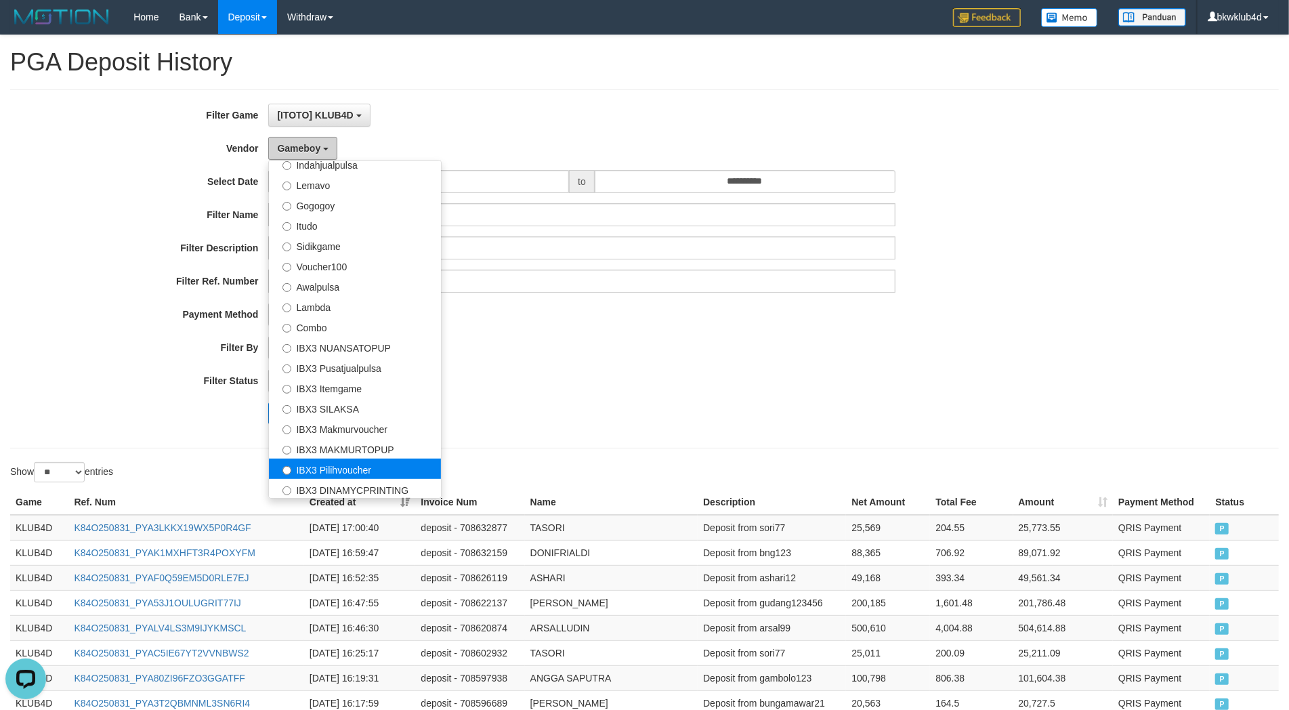 The height and width of the screenshot is (710, 1289). I want to click on a: K84O250831_PYA3T2QBMNML3SN6RI4, so click(163, 703).